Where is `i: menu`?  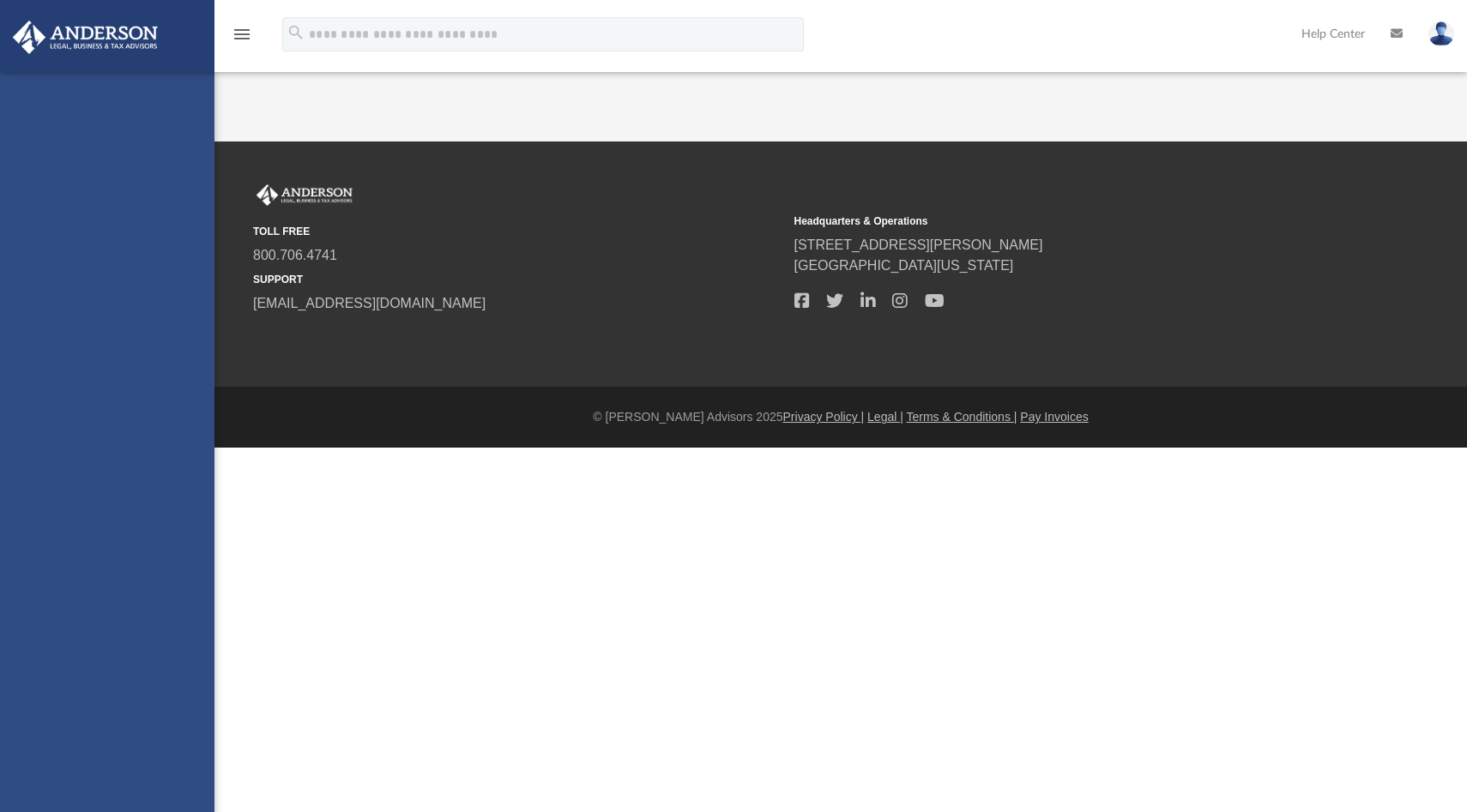 i: menu is located at coordinates (242, 34).